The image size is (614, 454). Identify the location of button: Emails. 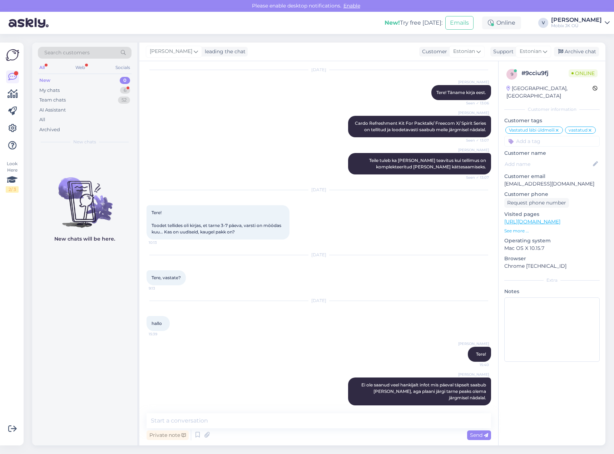
(459, 23).